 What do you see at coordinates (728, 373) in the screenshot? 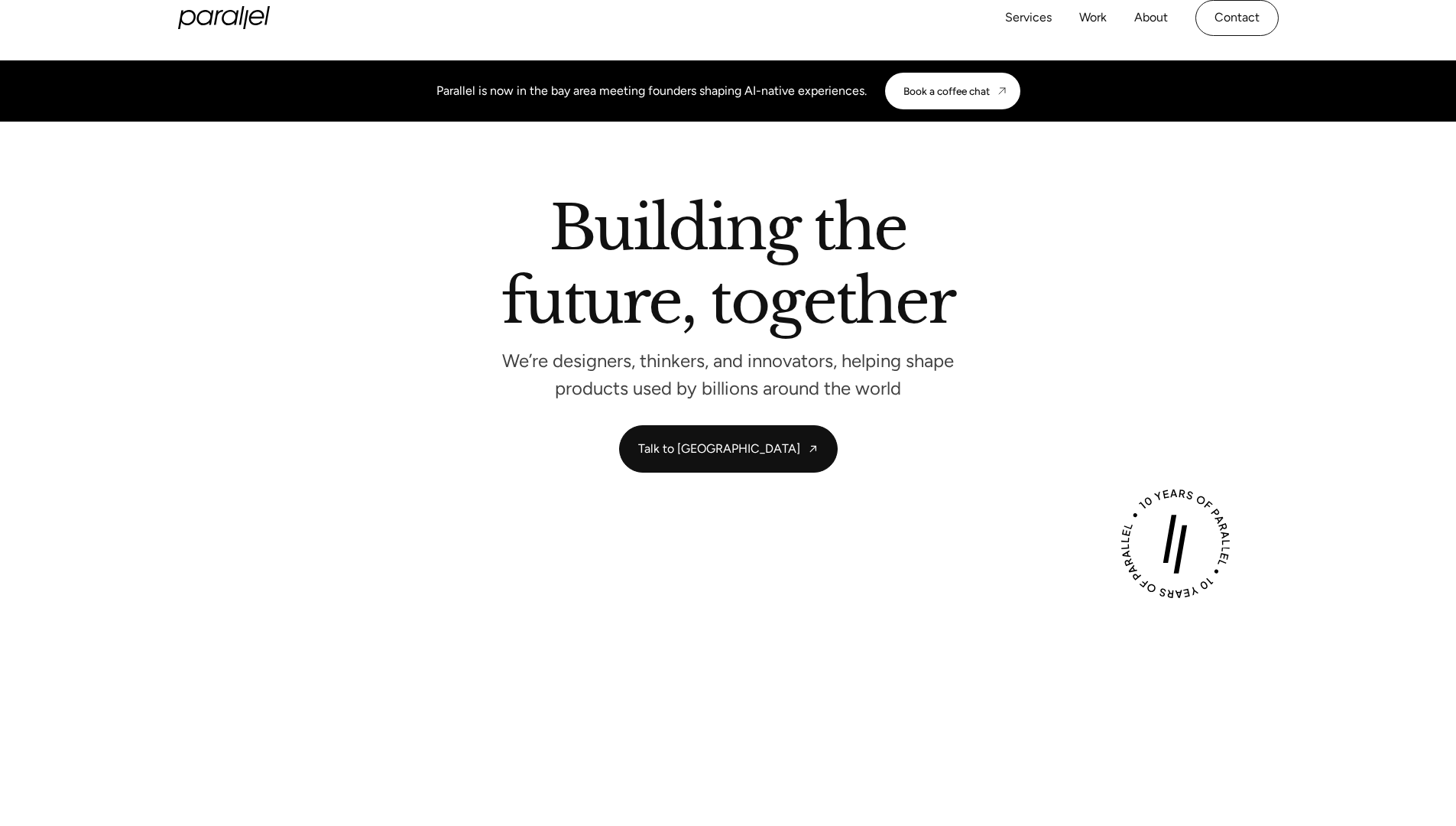
I see `p: We’re designers, thinkers, and innovators, helping shape products used by billions around the world` at bounding box center [728, 373].